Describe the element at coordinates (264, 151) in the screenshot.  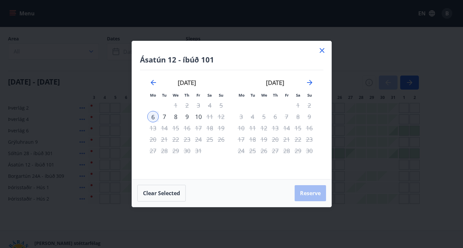
I see `td: Not available. Wednesday, November 26, 2025` at that location.